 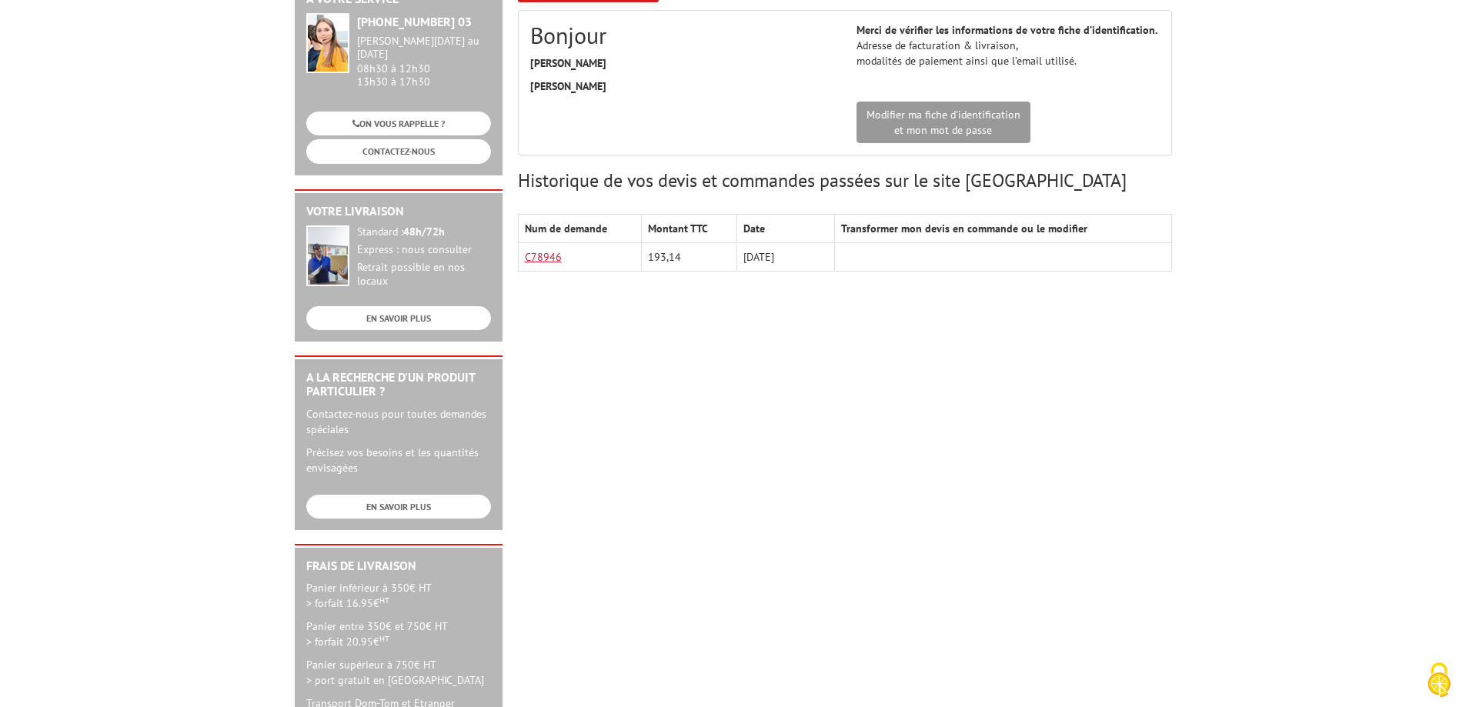 What do you see at coordinates (1007, 30) in the screenshot?
I see `strong: Merci de vérifier les informations de votre fiche d’identification.` at bounding box center [1007, 30].